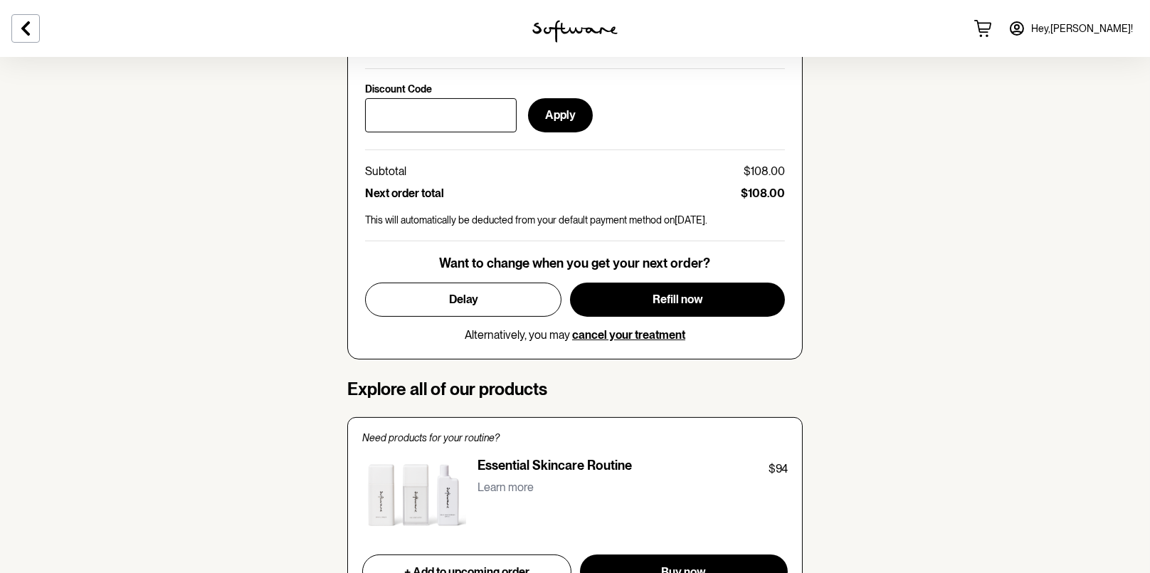  What do you see at coordinates (575, 335) in the screenshot?
I see `p: Alternatively, you may` at bounding box center [575, 335].